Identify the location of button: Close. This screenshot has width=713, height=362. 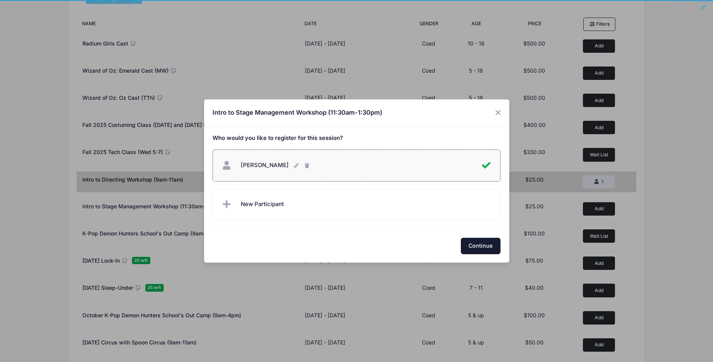
(498, 113).